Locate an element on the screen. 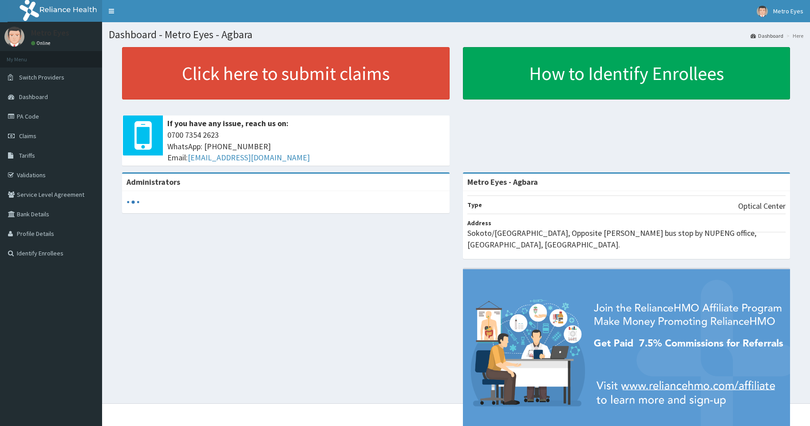 The image size is (810, 426). strong: Metro Eyes - Agbara is located at coordinates (503, 182).